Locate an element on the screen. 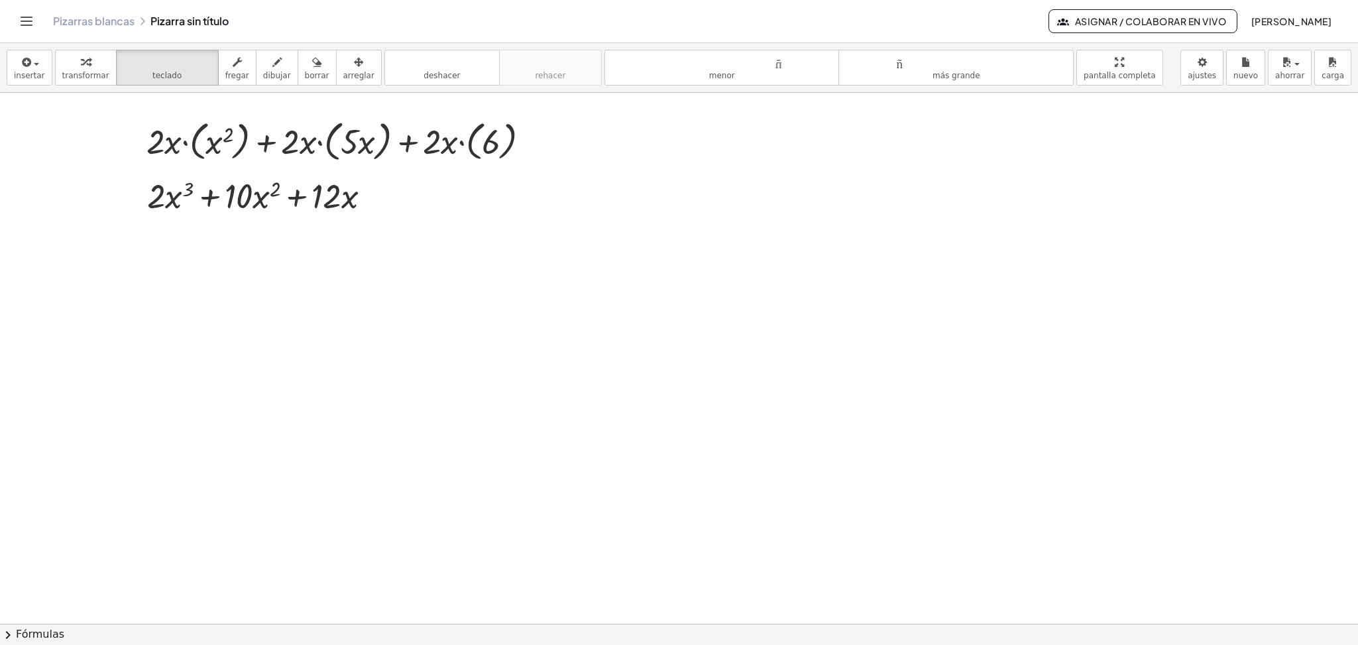 The image size is (1358, 645). font: Pizarras blancas is located at coordinates (93, 21).